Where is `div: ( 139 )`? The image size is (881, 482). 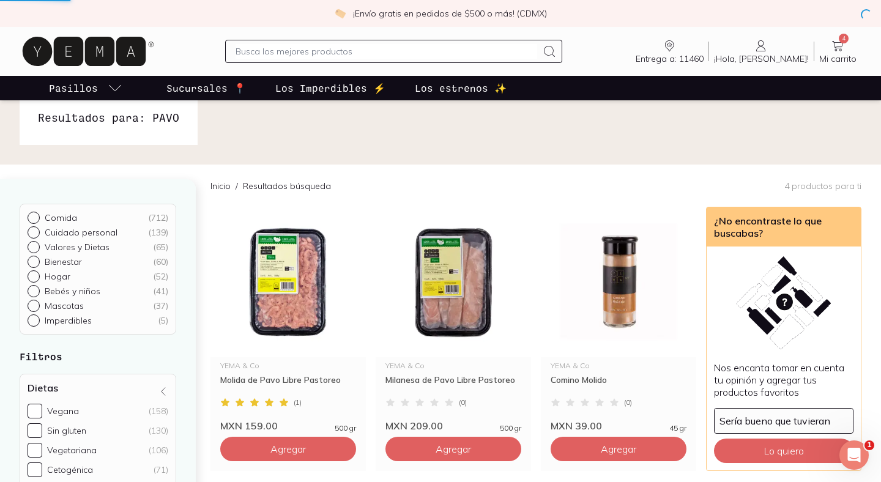
div: ( 139 ) is located at coordinates (158, 233).